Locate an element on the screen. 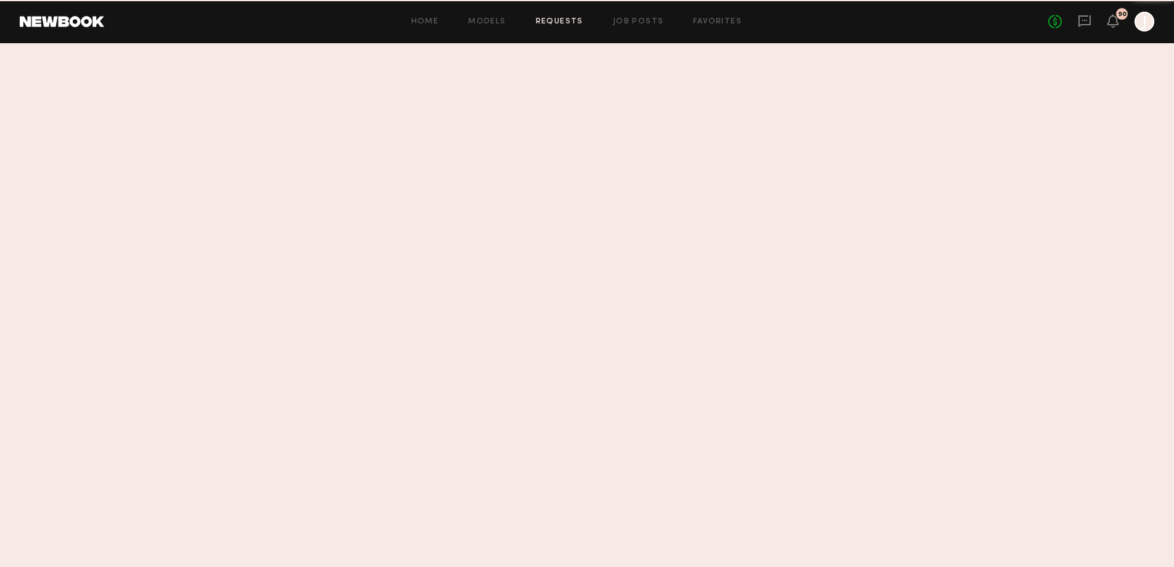 The width and height of the screenshot is (1174, 567). a: Job Posts is located at coordinates (638, 22).